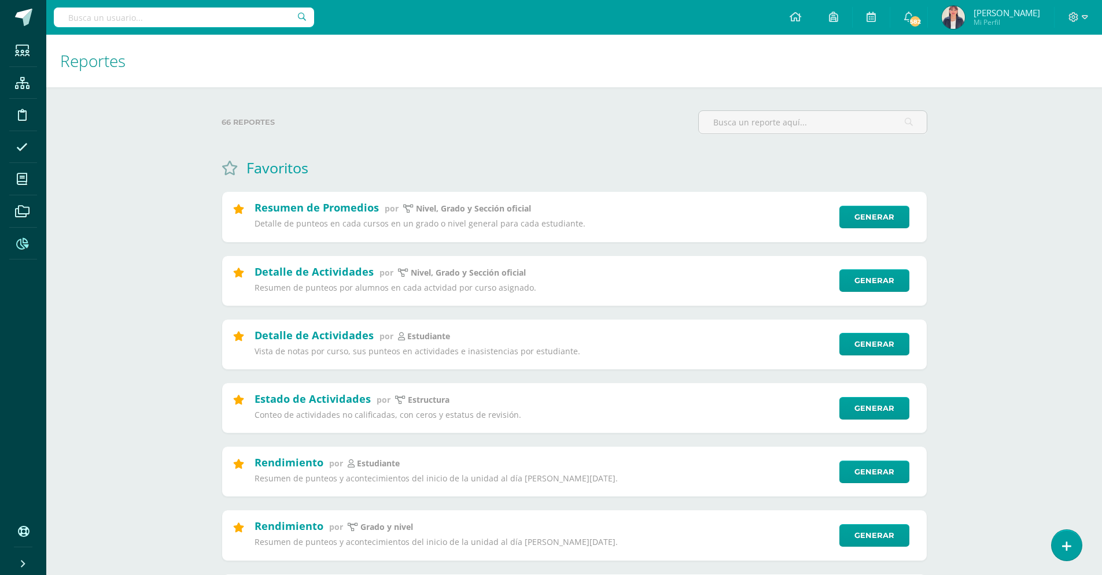  Describe the element at coordinates (543, 288) in the screenshot. I see `p: Resumen de punteos por alumnos en cada actvidad por curso asignado.` at that location.